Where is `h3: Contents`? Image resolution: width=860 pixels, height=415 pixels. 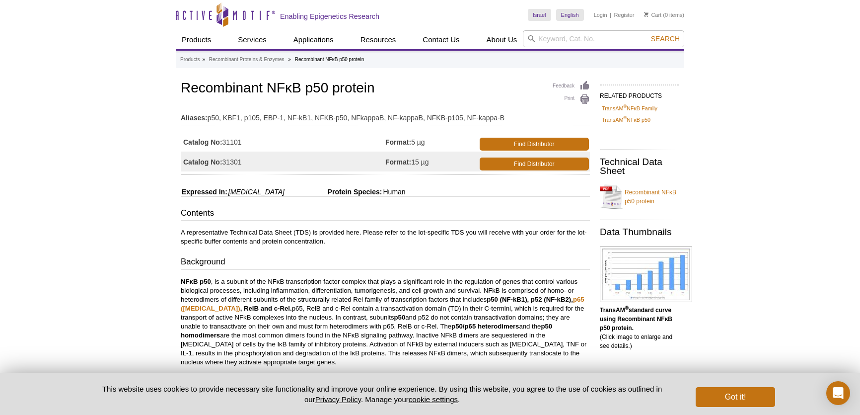 h3: Contents is located at coordinates (386, 214).